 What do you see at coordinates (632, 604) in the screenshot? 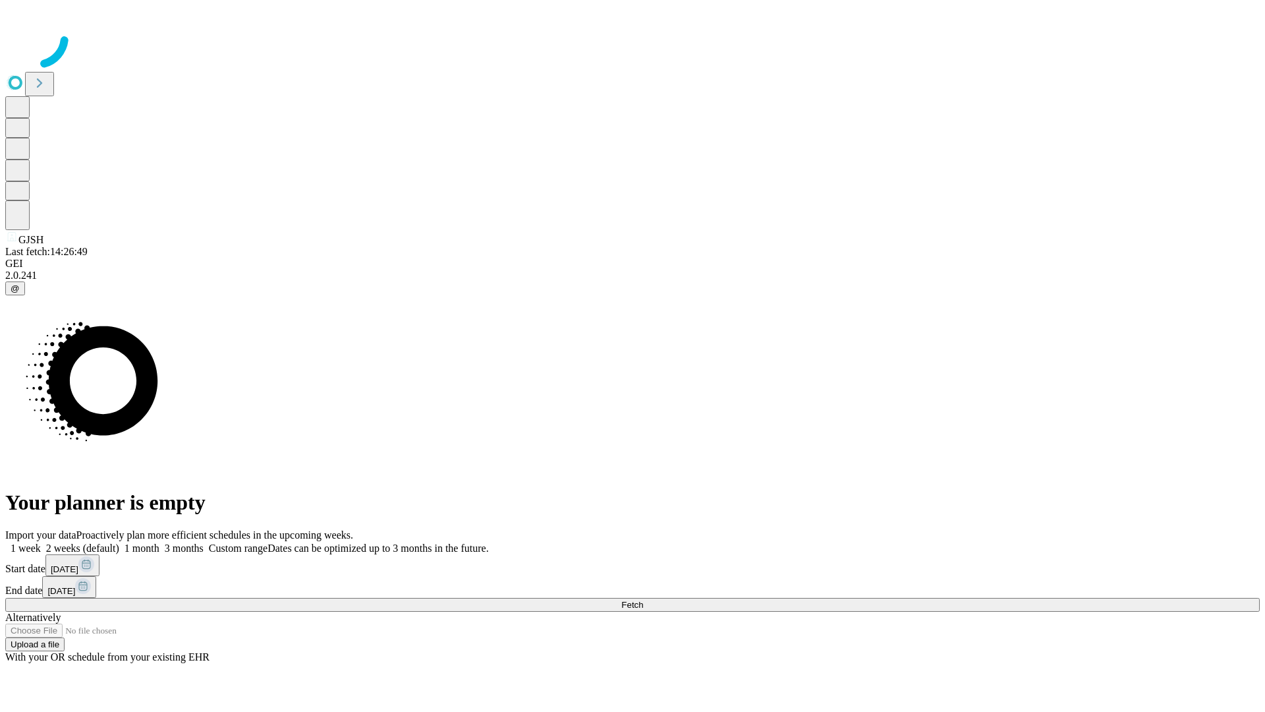
I see `span: Fetch` at bounding box center [632, 604].